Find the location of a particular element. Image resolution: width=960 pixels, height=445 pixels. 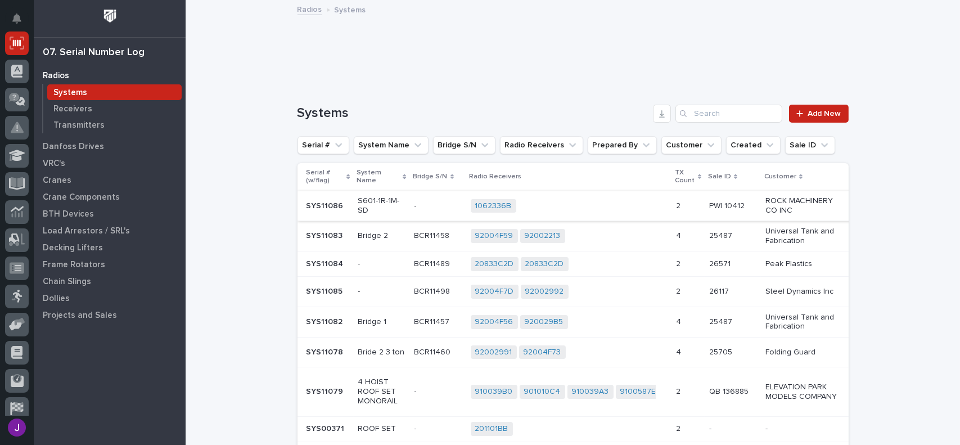

p: SYS11082 is located at coordinates (326, 321).